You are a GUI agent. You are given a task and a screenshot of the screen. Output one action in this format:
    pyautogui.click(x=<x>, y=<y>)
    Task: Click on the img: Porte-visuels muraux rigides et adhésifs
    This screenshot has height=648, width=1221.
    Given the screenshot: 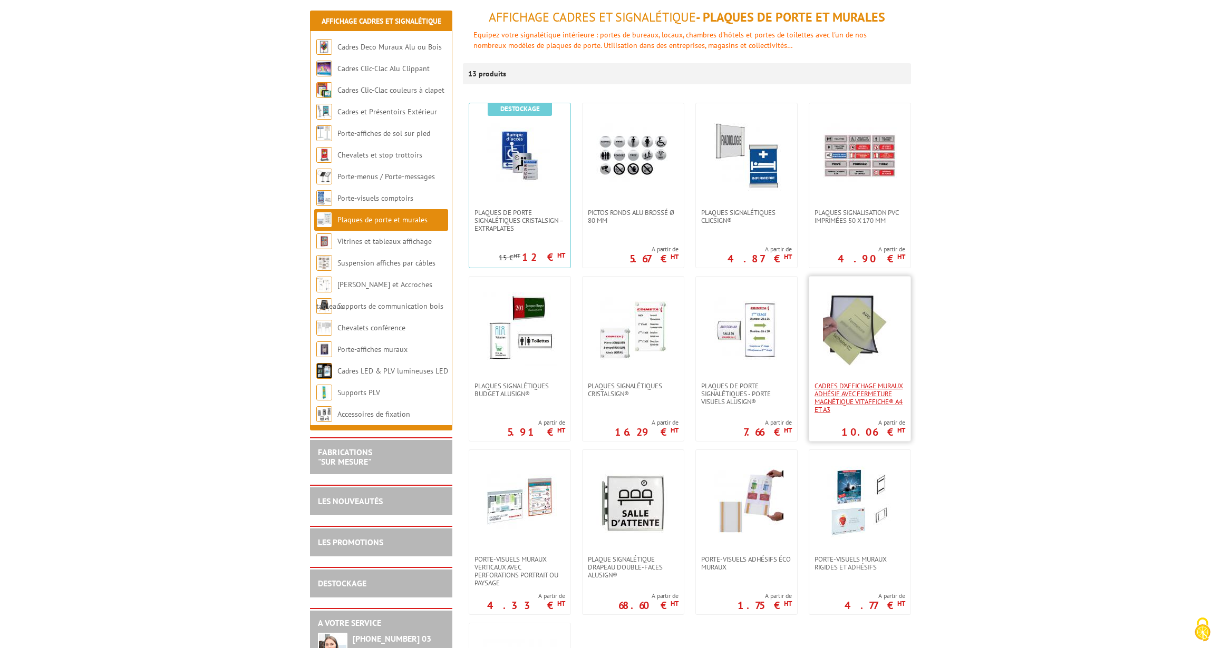 What is the action you would take?
    pyautogui.click(x=860, y=503)
    